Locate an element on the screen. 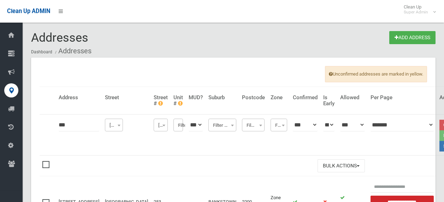 Image resolution: width=444 pixels, height=202 pixels. button: Bulk Actions is located at coordinates (341, 166).